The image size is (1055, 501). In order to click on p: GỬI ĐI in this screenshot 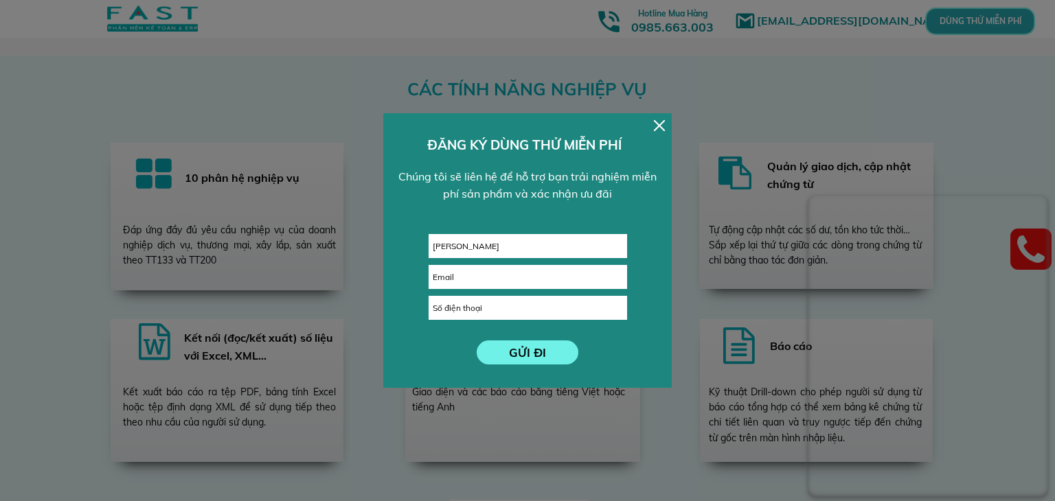, I will do `click(527, 352)`.